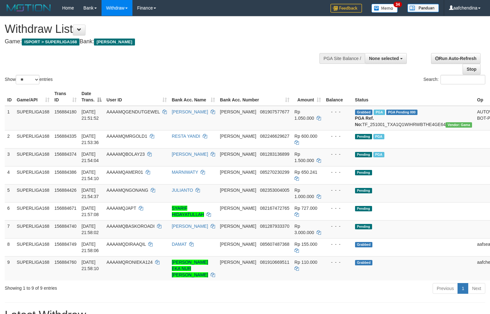 This screenshot has width=490, height=314. I want to click on span: AAAAMQRONIEKA124, so click(130, 262).